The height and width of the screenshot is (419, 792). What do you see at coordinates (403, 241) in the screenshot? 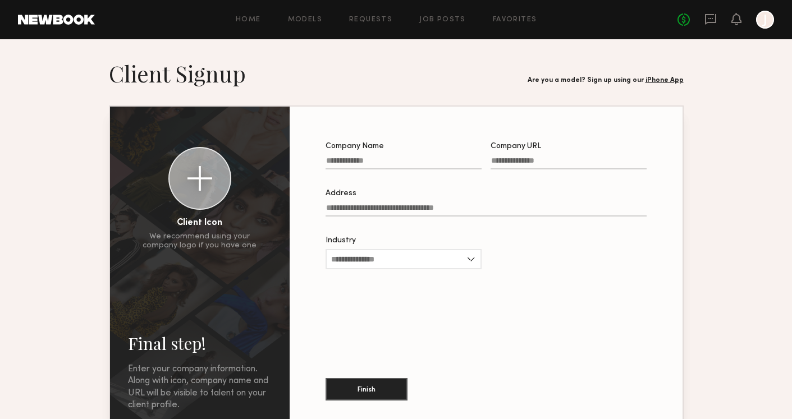
I see `div: Industry` at bounding box center [403, 241].